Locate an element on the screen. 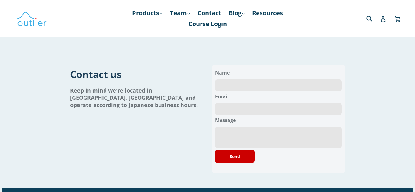  a: Team is located at coordinates (180, 13).